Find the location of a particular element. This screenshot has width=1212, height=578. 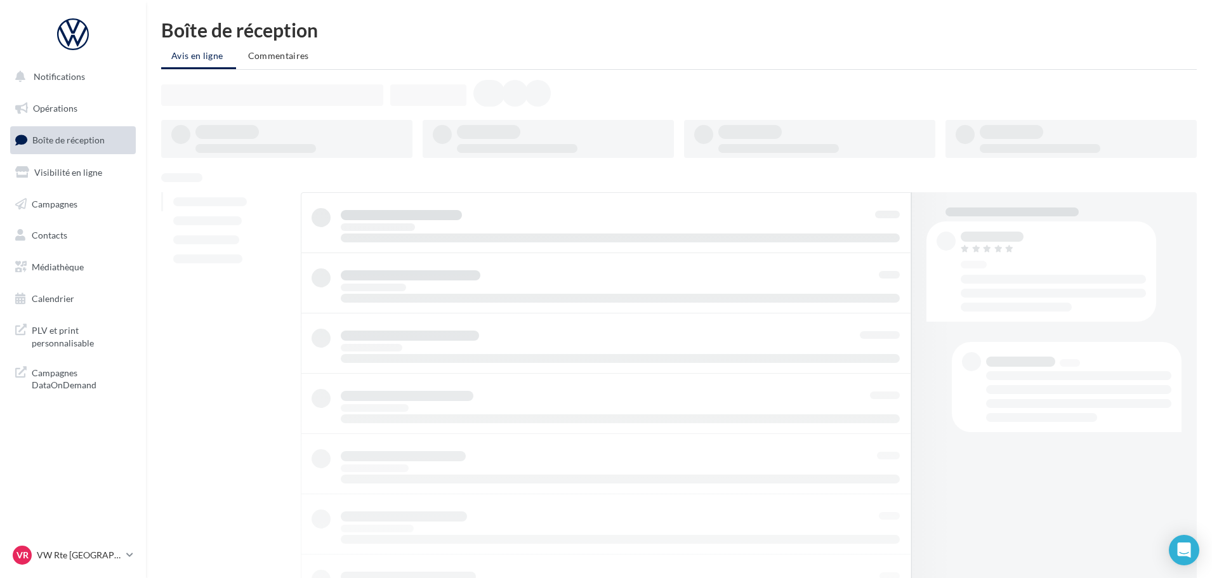

span: Calendrier is located at coordinates (53, 298).